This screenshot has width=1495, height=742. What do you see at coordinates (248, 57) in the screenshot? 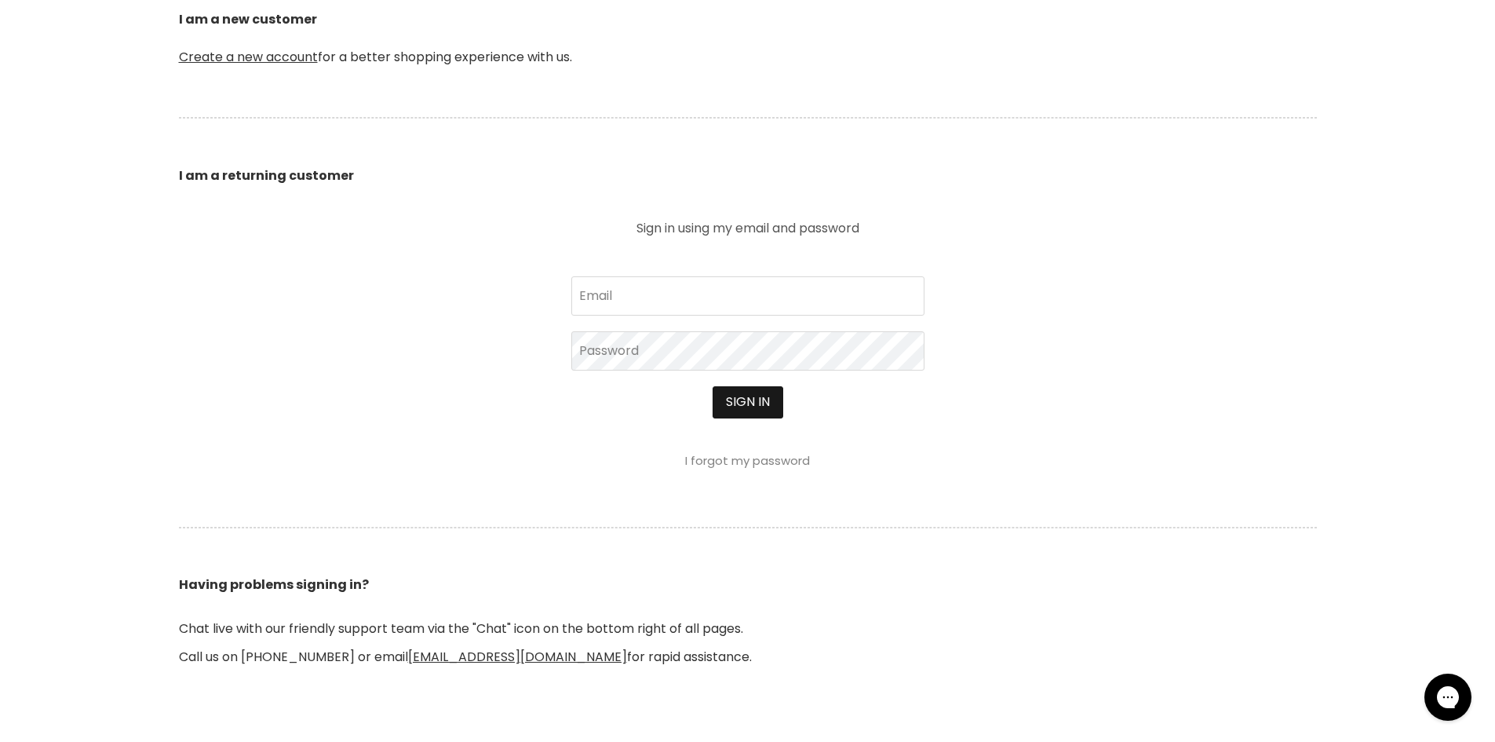
I see `a: Create a new account` at bounding box center [248, 57].